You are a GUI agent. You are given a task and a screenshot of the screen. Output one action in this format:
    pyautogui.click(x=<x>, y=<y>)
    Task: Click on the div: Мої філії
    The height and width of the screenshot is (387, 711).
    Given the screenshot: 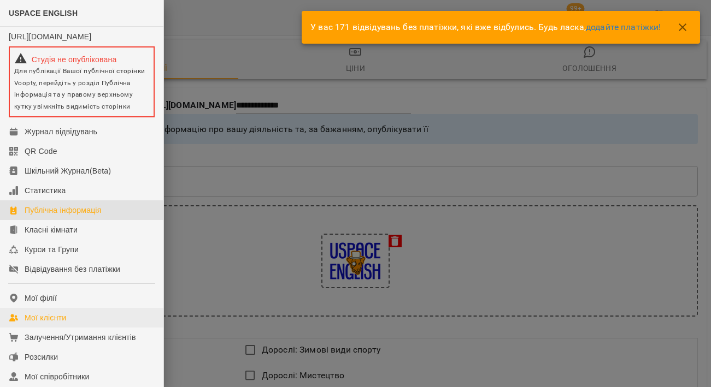 What is the action you would take?
    pyautogui.click(x=40, y=298)
    